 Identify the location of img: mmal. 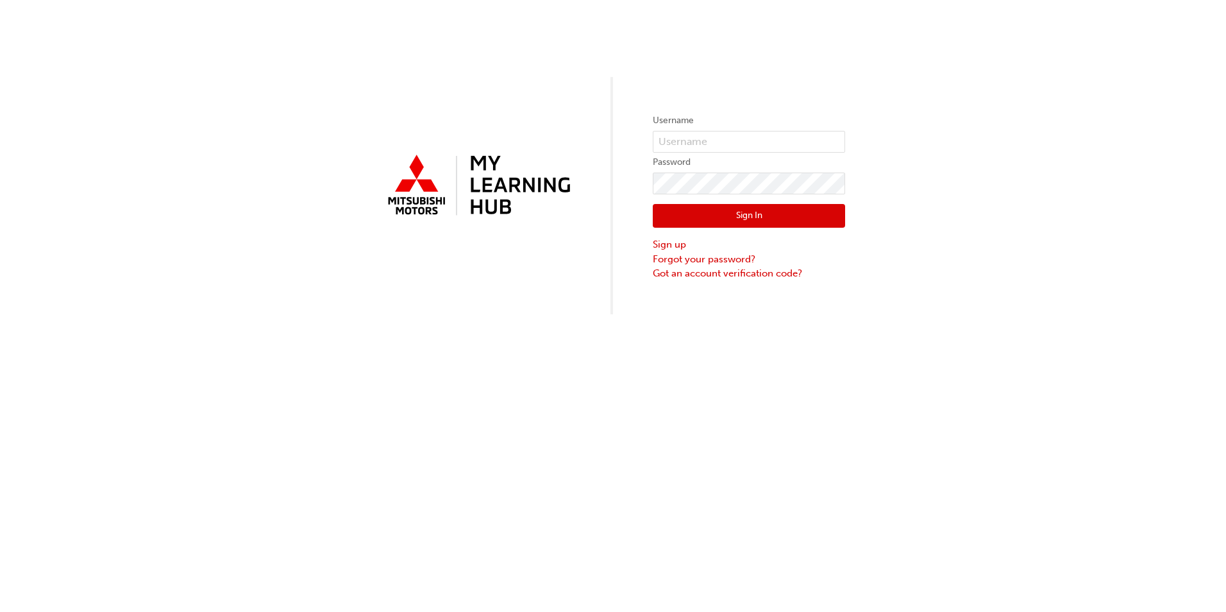
(477, 186).